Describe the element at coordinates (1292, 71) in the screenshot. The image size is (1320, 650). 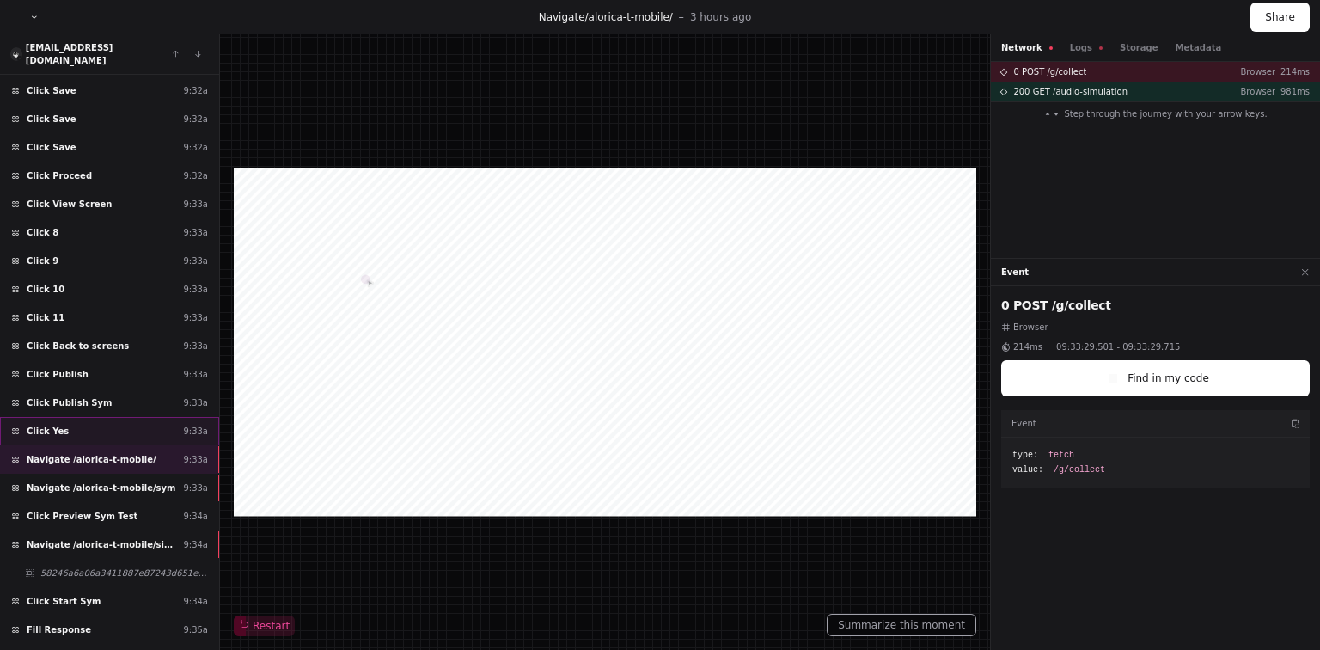
I see `p: 214ms` at that location.